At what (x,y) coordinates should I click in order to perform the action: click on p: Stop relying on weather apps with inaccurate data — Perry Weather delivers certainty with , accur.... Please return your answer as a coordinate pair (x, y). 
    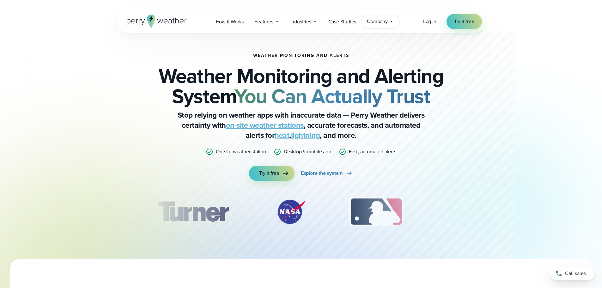
    Looking at the image, I should click on (301, 125).